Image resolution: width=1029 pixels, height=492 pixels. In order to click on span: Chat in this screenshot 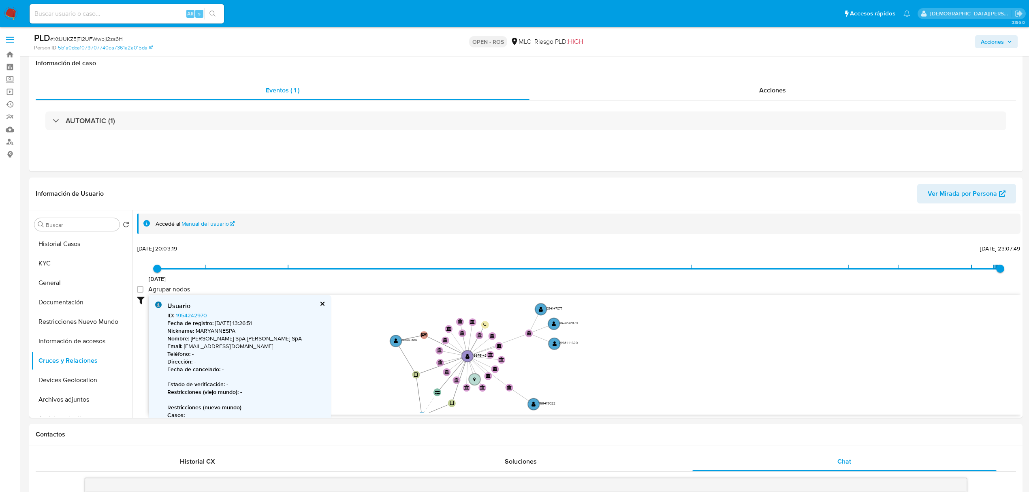, I will do `click(844, 461)`.